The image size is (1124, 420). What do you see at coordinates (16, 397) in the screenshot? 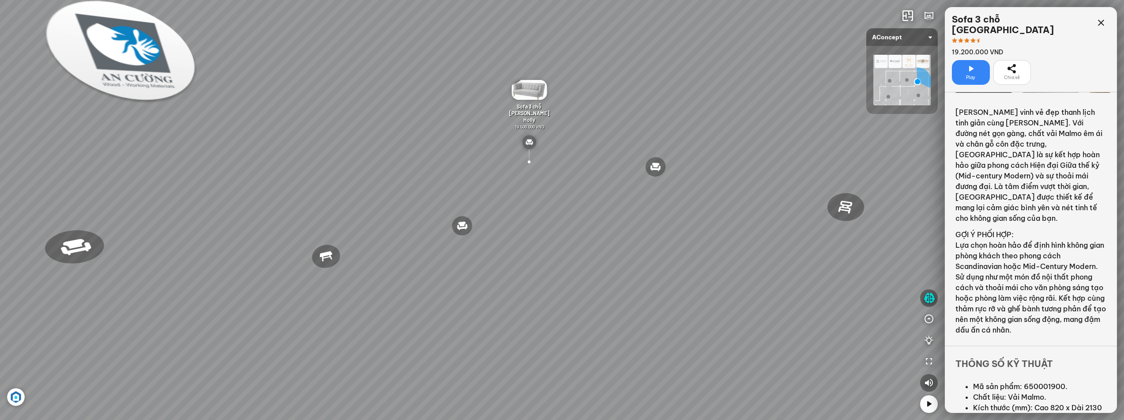
I see `img: Artboard_6_4x_1_F4RHW9YJWHU.jpg` at bounding box center [16, 397].